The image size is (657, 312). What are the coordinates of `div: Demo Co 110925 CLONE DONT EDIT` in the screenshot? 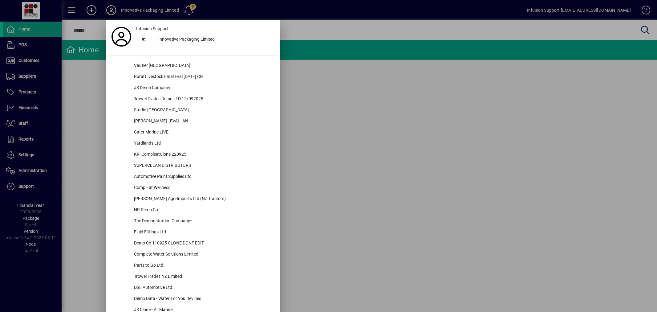 It's located at (203, 243).